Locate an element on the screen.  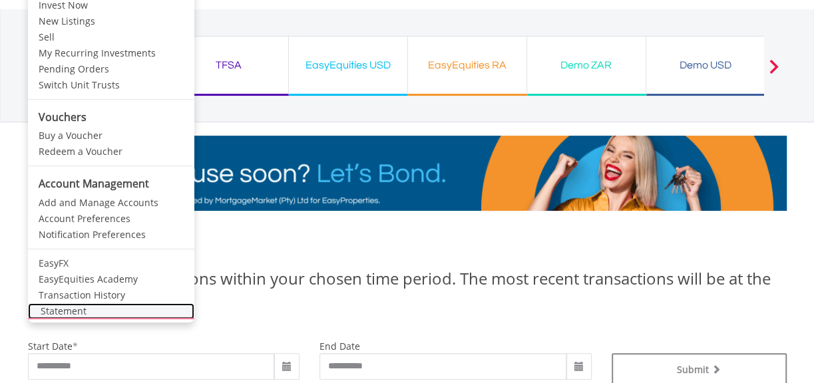
a: Sell is located at coordinates (111, 37).